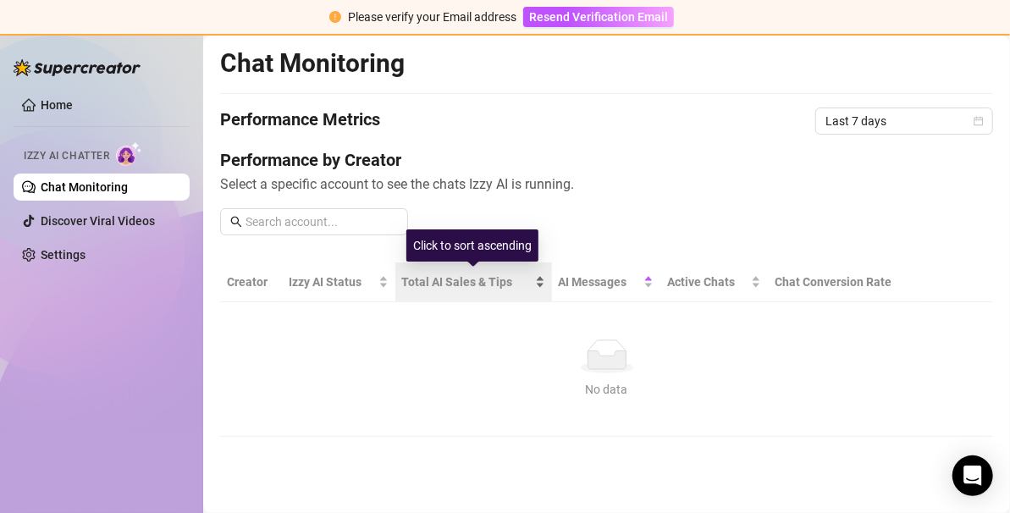 The image size is (1010, 513). Describe the element at coordinates (335, 17) in the screenshot. I see `span: exclamation-circle` at that location.